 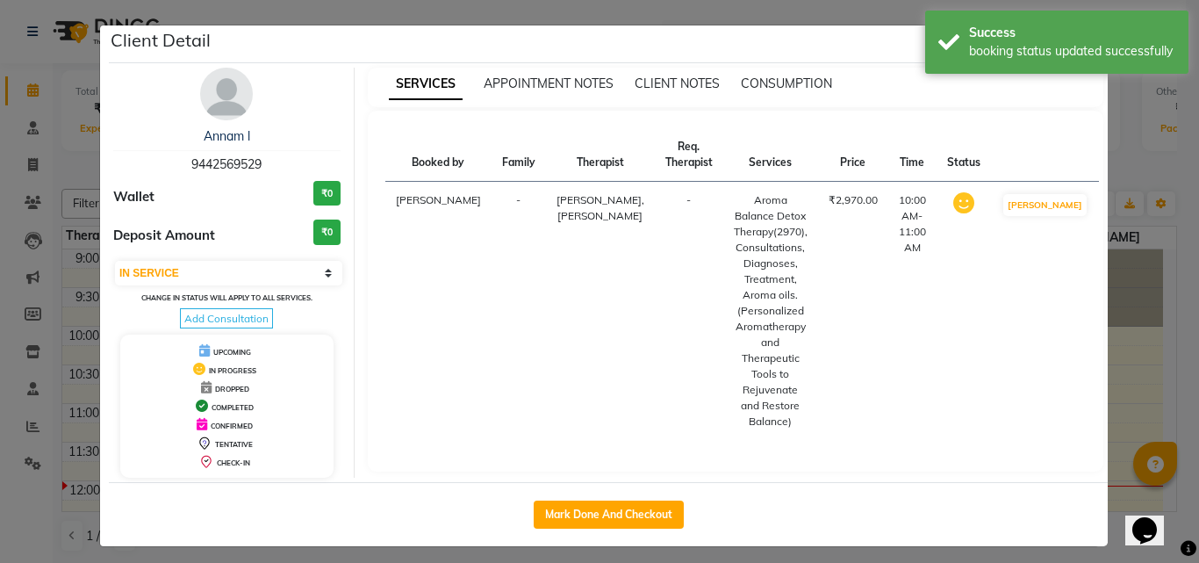 What do you see at coordinates (519, 155) in the screenshot?
I see `th: Family` at bounding box center [519, 155].